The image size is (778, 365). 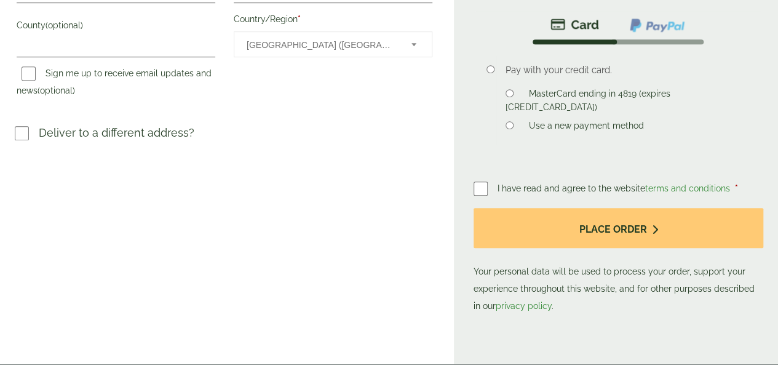 I want to click on label: Country/Region, so click(x=333, y=21).